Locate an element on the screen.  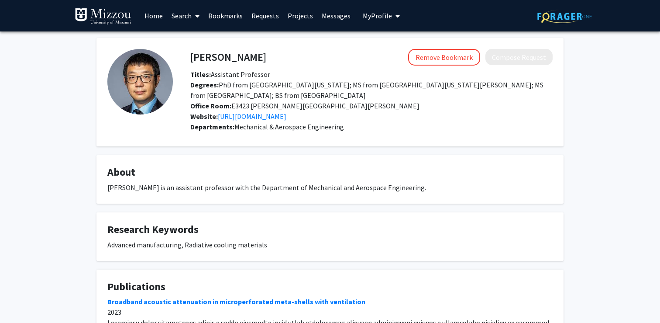
h4: About is located at coordinates (330, 172).